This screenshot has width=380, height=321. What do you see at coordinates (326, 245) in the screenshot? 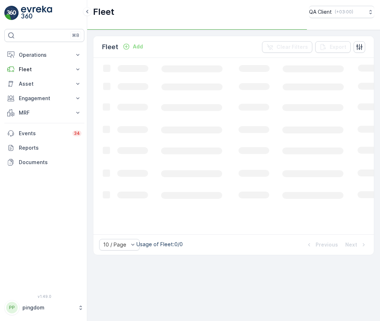
I see `p: Previous` at bounding box center [326, 245].